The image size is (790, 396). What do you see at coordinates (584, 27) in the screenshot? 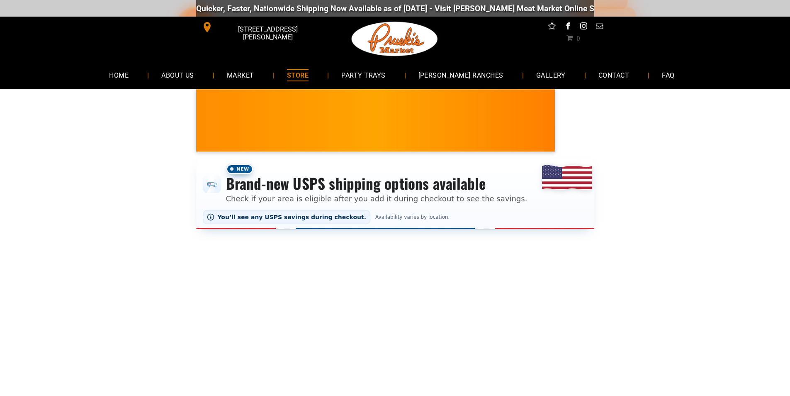
I see `a: instagram` at bounding box center [584, 27].